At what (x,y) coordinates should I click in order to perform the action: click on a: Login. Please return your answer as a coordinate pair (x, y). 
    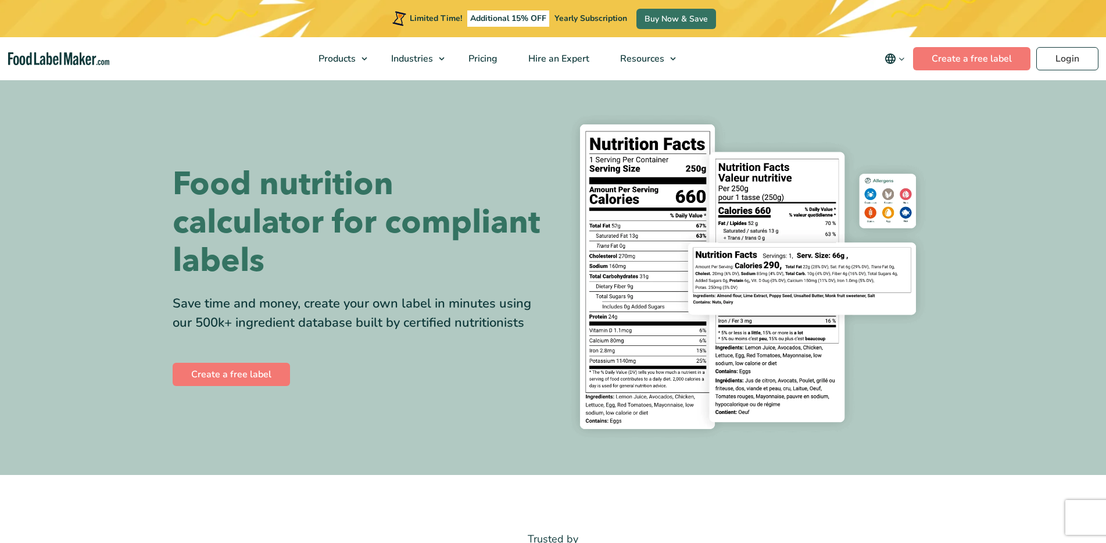
    Looking at the image, I should click on (1067, 59).